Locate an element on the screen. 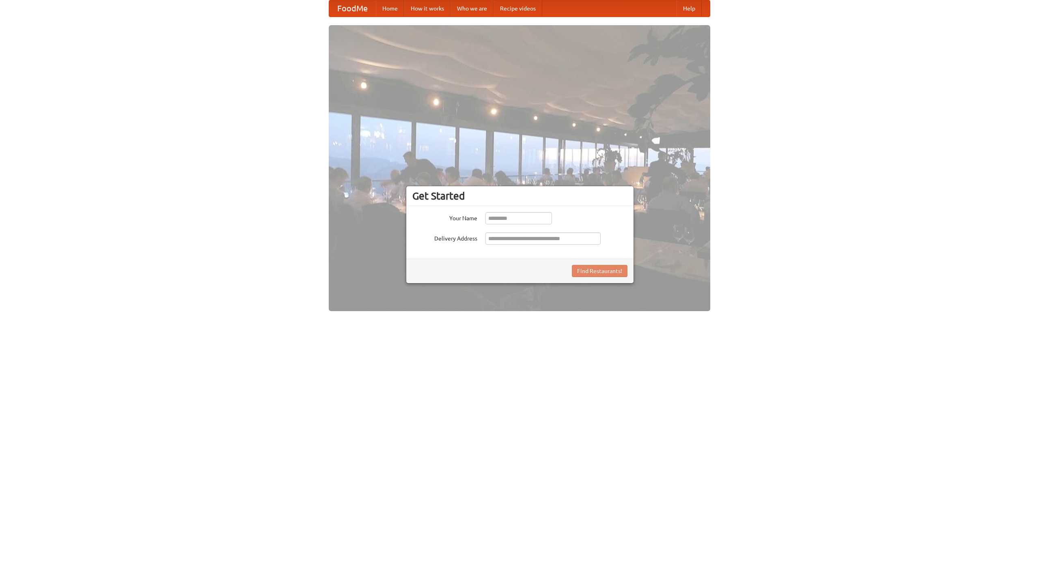 This screenshot has width=1039, height=574. label: Your Name is located at coordinates (445, 217).